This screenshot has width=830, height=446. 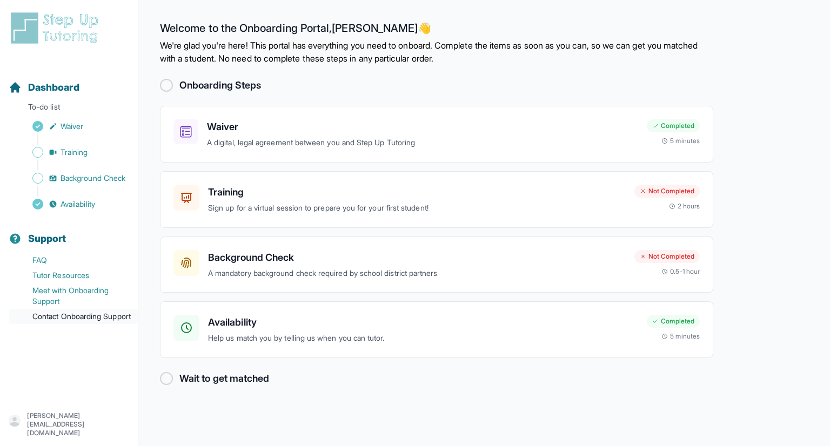 What do you see at coordinates (417, 208) in the screenshot?
I see `p: Sign up for a virtual session to prepare you for your first student!` at bounding box center [417, 208].